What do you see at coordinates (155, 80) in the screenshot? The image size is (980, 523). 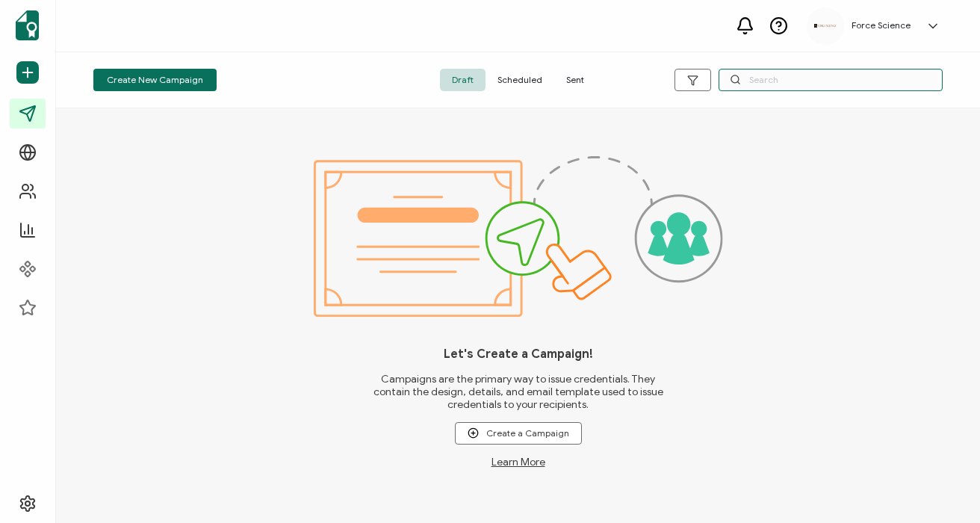 I see `button: Create New Campaign` at bounding box center [155, 80].